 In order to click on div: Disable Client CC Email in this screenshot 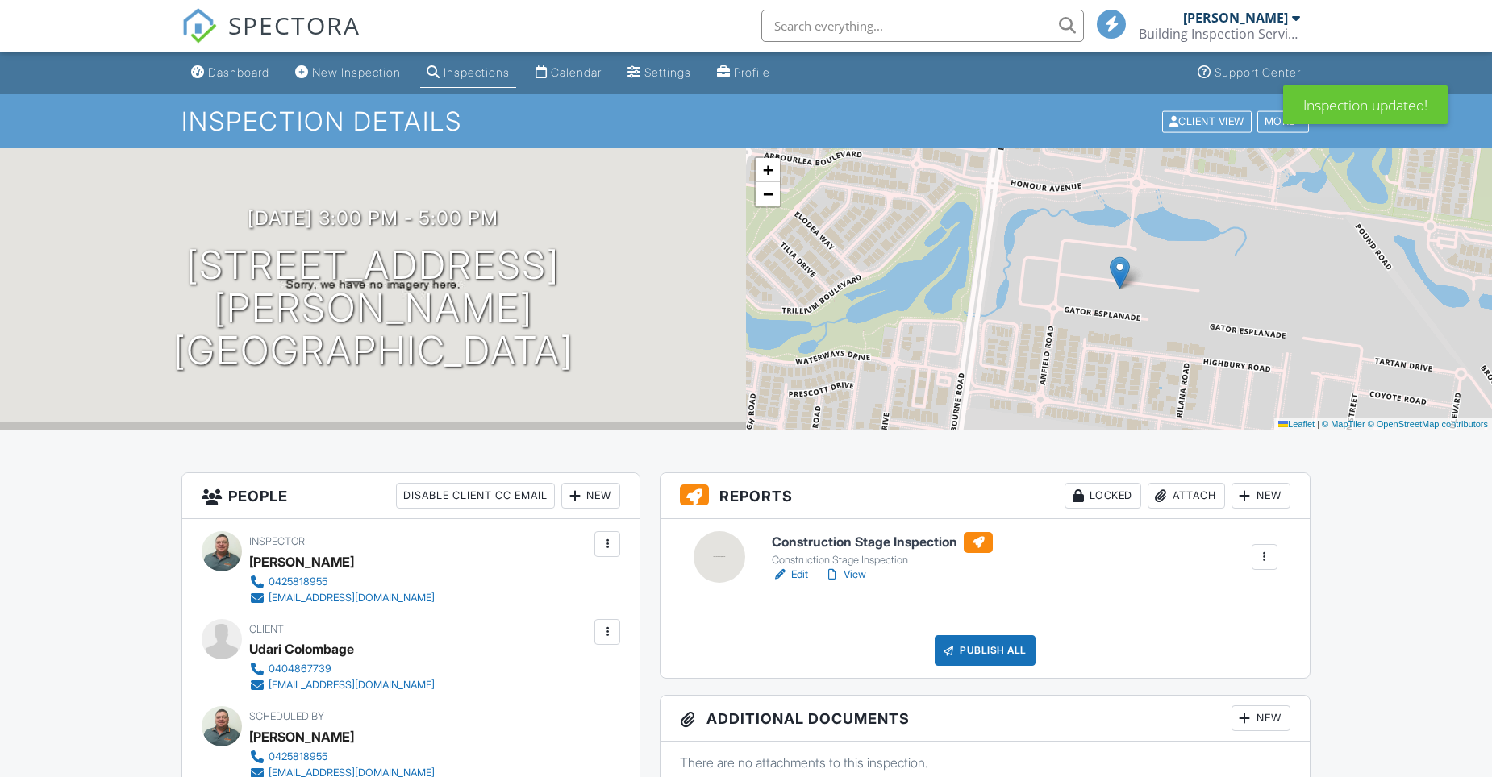, I will do `click(475, 496)`.